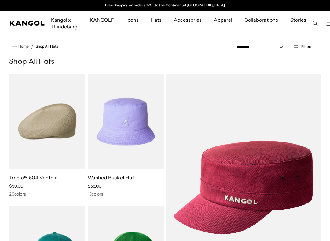 The image size is (330, 241). I want to click on a: Kangol x J.Lindeberg, so click(64, 23).